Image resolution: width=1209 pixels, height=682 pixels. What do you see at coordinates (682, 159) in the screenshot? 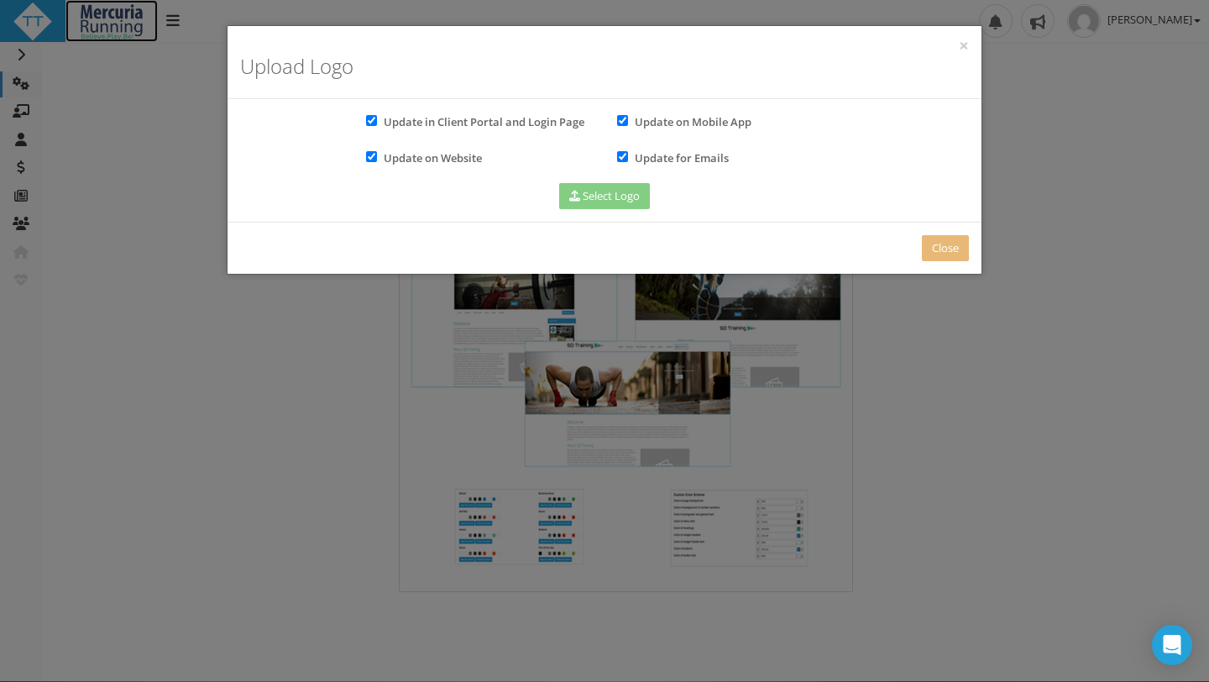
I see `label: Update for Emails` at bounding box center [682, 159].